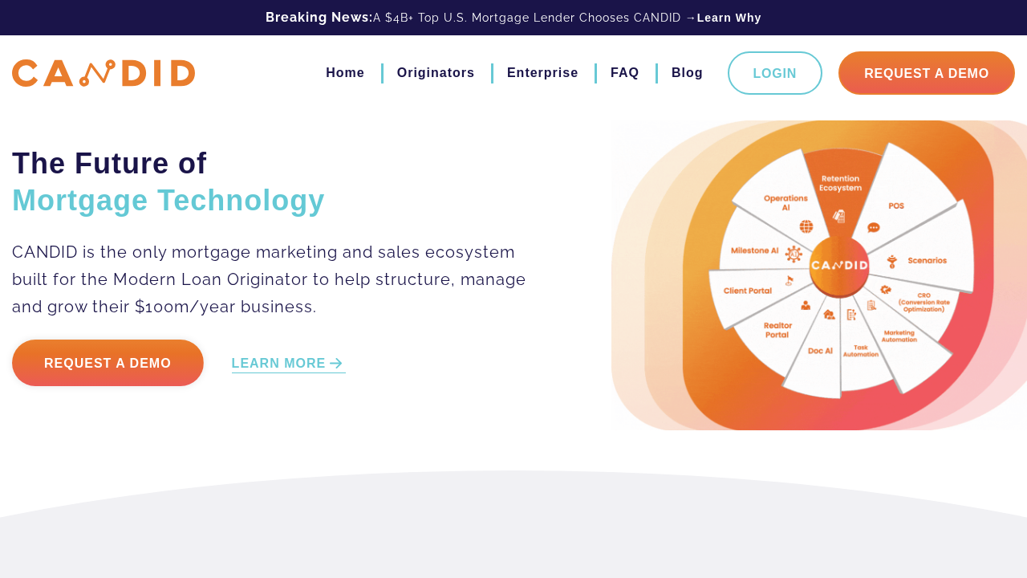 The width and height of the screenshot is (1027, 578). I want to click on a: Learn Why, so click(729, 18).